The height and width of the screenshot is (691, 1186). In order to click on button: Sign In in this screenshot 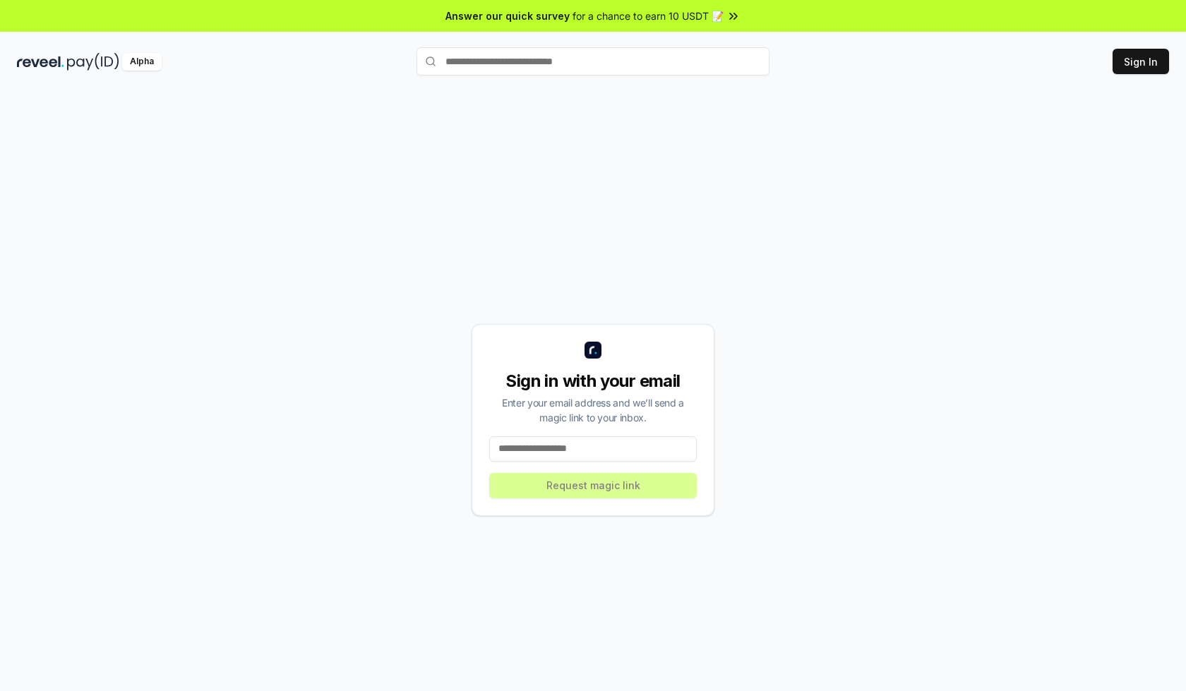, I will do `click(1141, 61)`.